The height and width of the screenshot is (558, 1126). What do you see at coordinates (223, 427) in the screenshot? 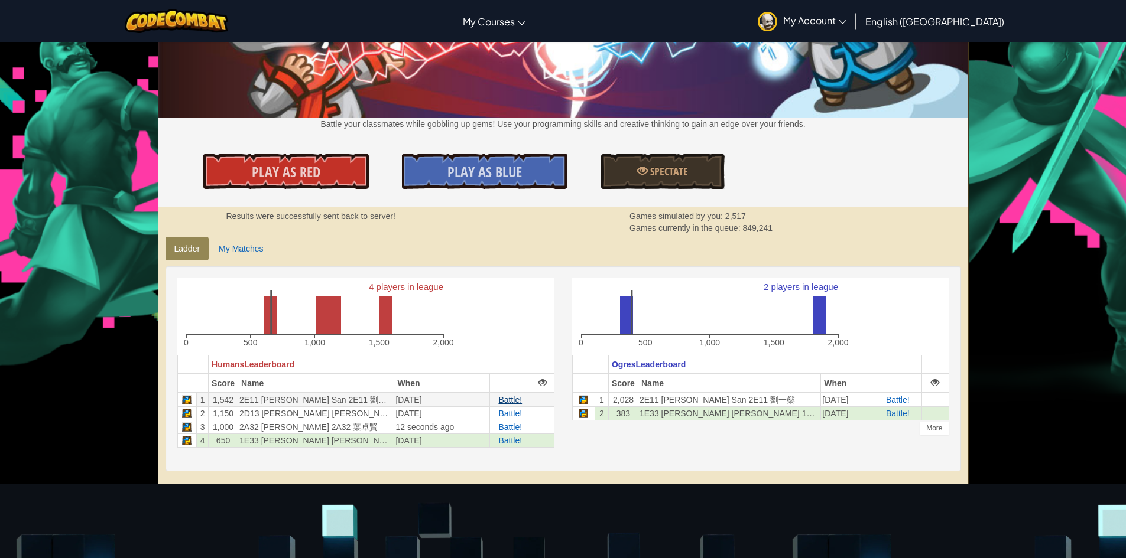
I see `td: 1,000` at bounding box center [223, 427].